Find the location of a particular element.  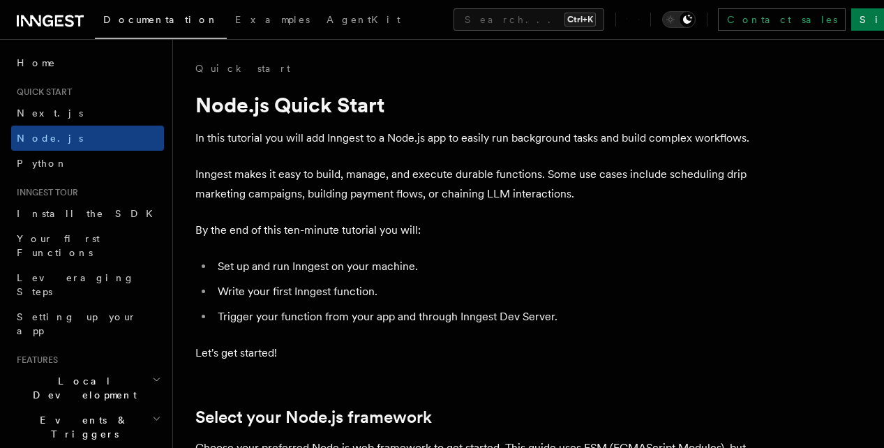

a: Python is located at coordinates (87, 163).